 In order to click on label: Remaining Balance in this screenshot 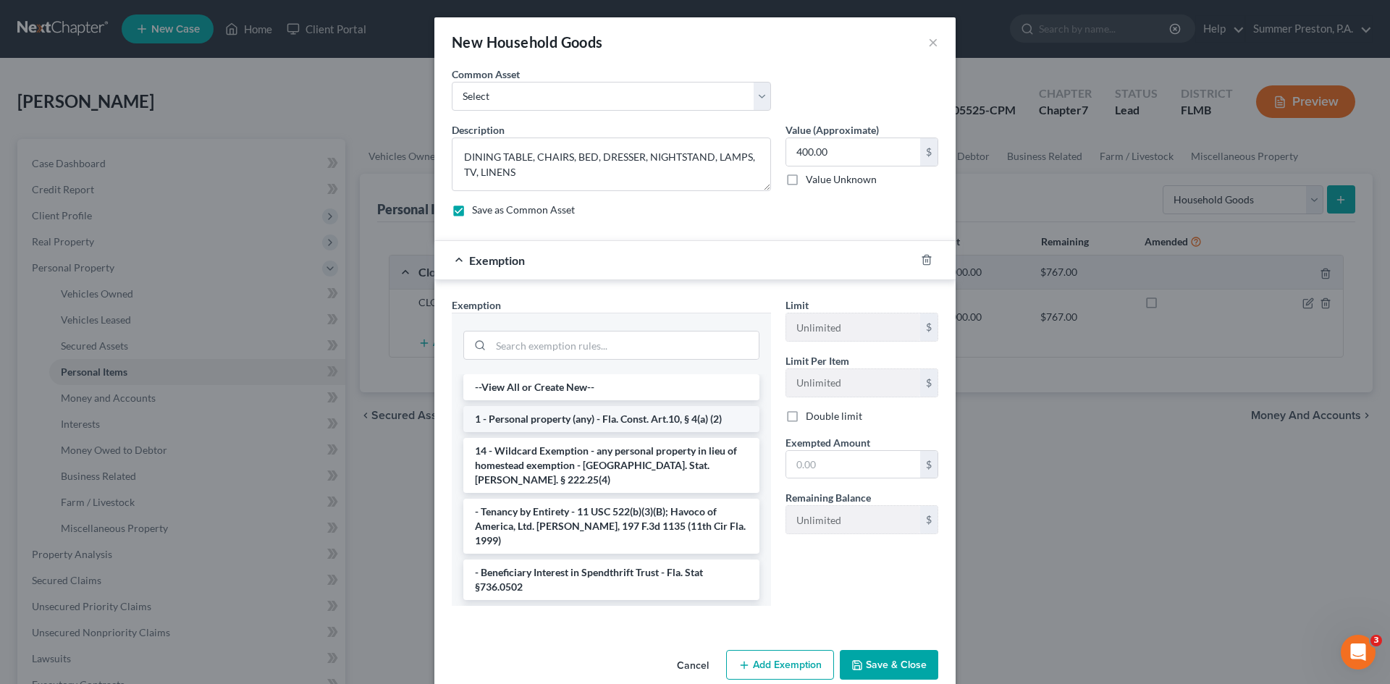, I will do `click(828, 497)`.